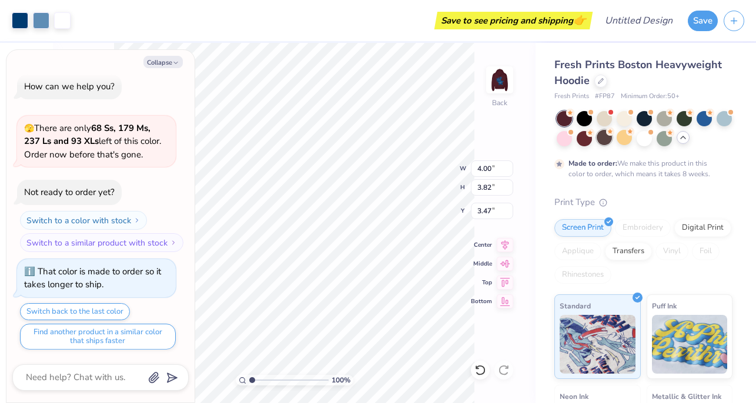 The height and width of the screenshot is (403, 756). I want to click on div: Rhinestones, so click(583, 275).